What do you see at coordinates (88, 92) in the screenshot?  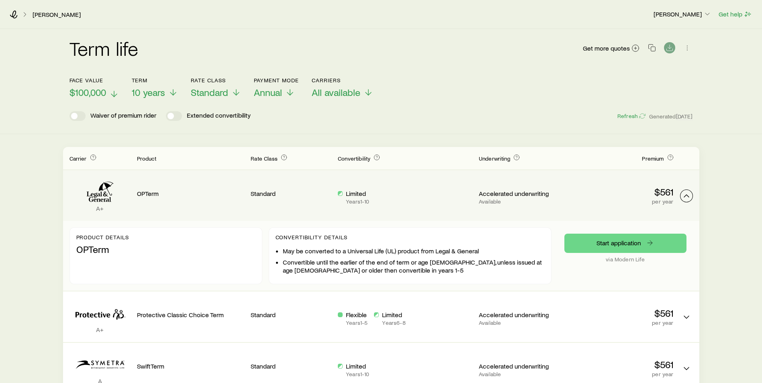 I see `span: $100,000` at bounding box center [88, 92].